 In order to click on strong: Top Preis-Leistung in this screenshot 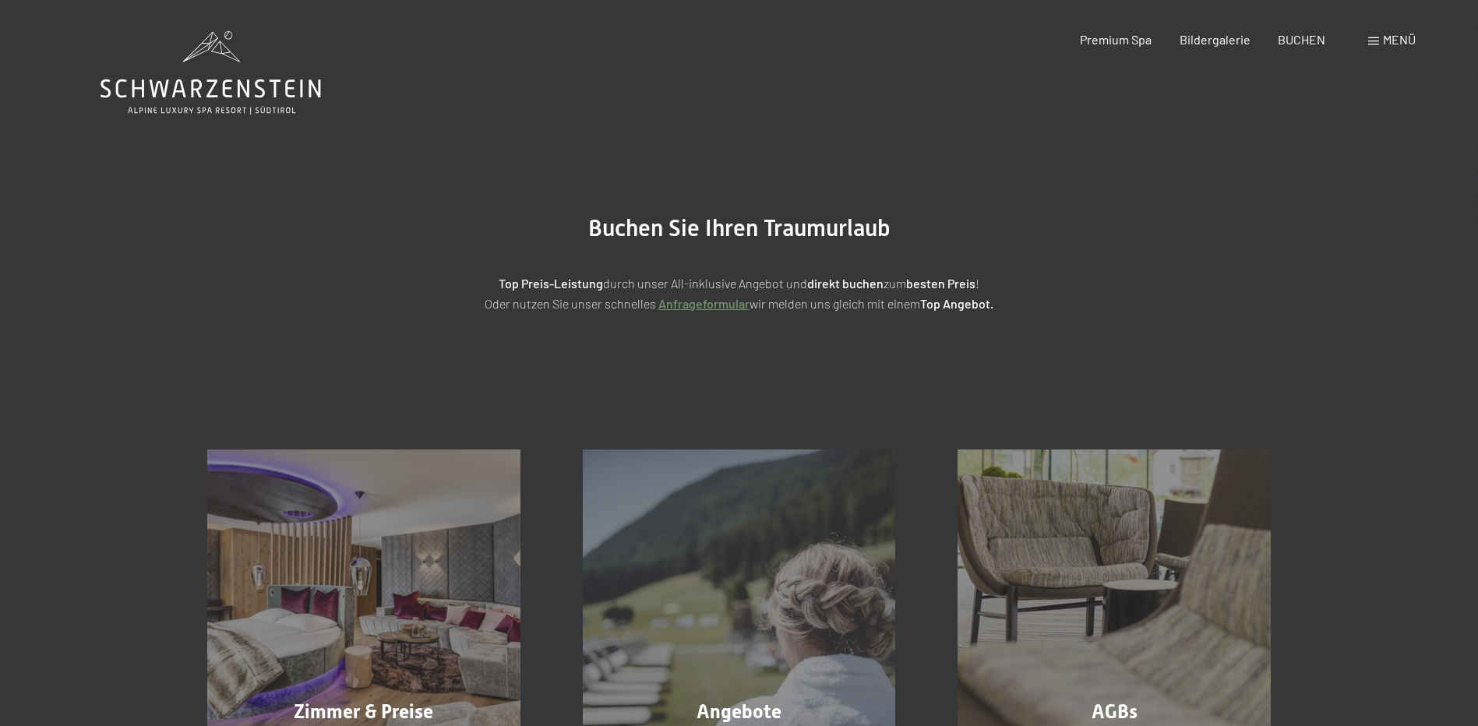, I will do `click(551, 283)`.